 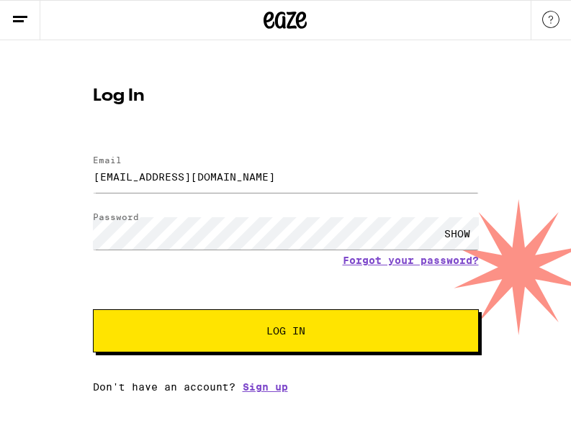 What do you see at coordinates (286, 387) in the screenshot?
I see `div: Don't have an account?` at bounding box center [286, 387].